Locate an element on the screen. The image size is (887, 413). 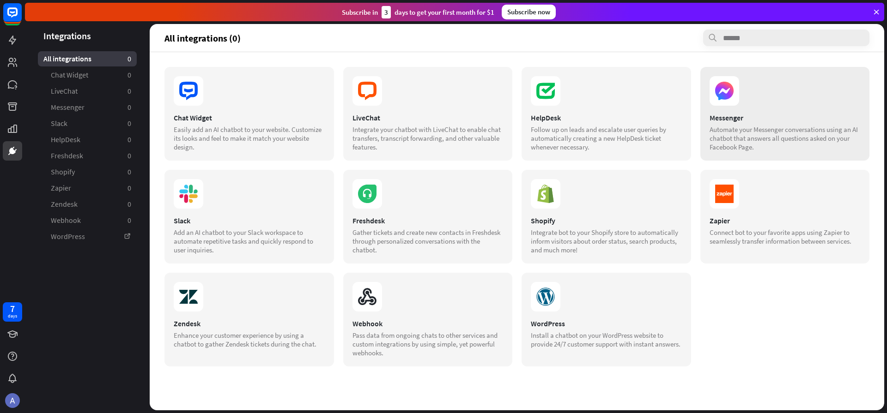
span: Zendesk is located at coordinates (64, 204).